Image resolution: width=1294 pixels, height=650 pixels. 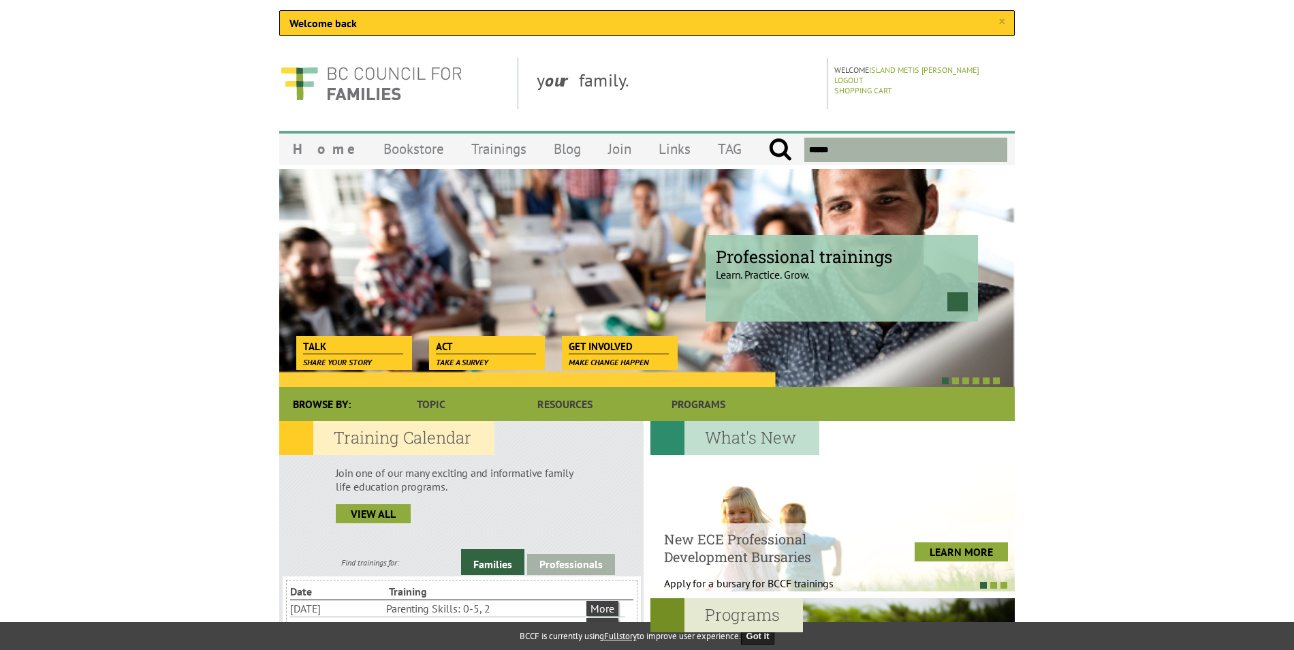 I want to click on span: Professional trainings, so click(x=842, y=256).